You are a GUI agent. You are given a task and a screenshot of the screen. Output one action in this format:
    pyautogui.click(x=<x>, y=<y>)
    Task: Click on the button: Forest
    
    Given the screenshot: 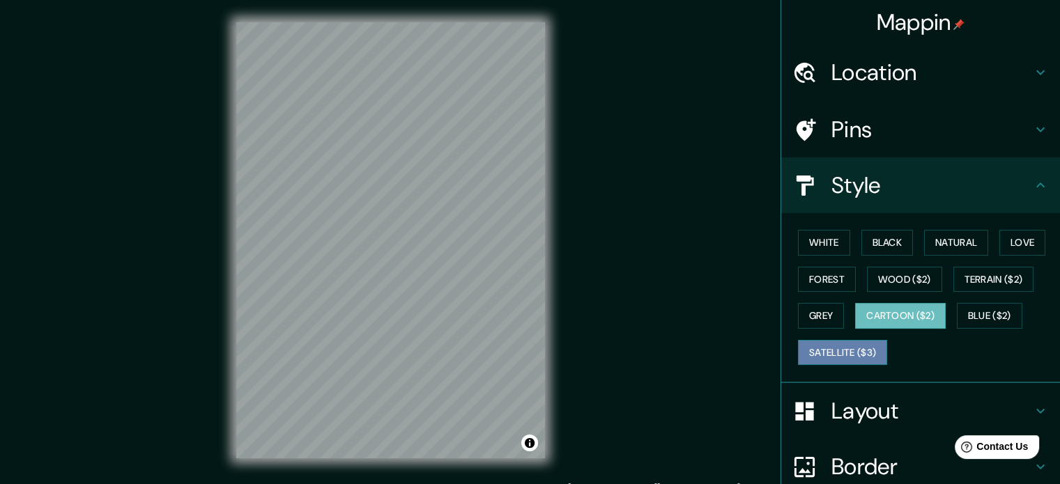 What is the action you would take?
    pyautogui.click(x=827, y=279)
    